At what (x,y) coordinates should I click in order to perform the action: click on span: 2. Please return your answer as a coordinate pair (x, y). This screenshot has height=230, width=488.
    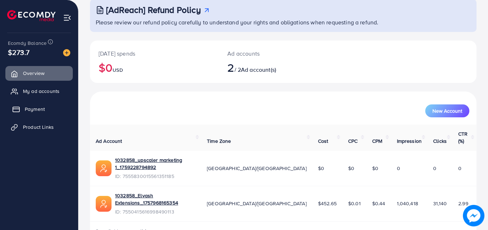
    Looking at the image, I should click on (231, 67).